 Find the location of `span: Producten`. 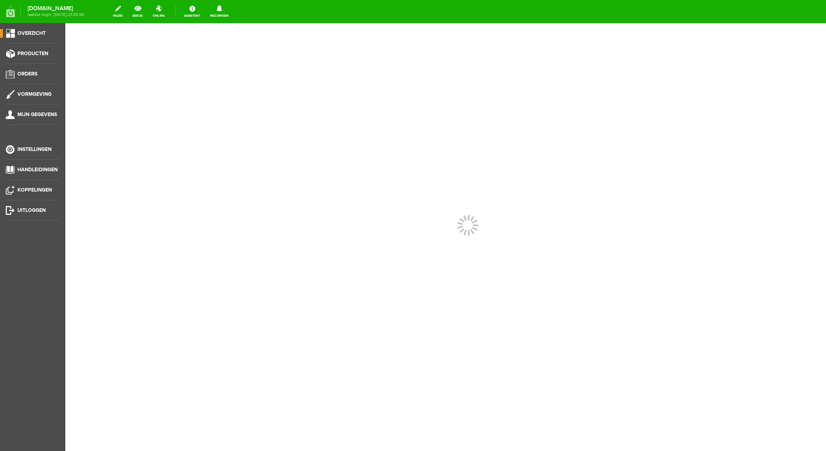

span: Producten is located at coordinates (33, 53).